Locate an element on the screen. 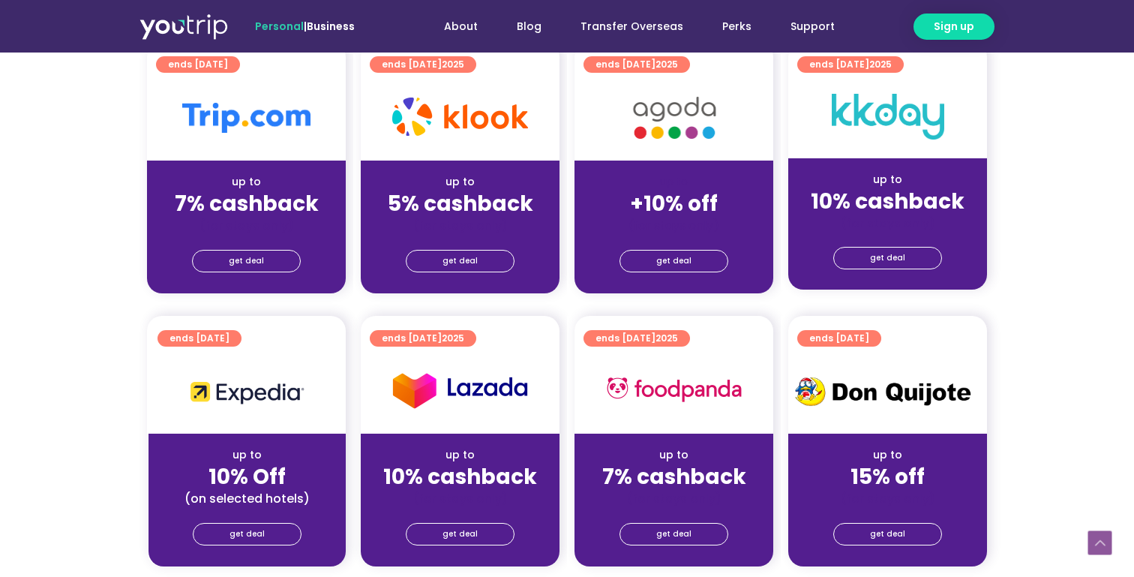 The width and height of the screenshot is (1134, 577). span: Personal is located at coordinates (279, 26).